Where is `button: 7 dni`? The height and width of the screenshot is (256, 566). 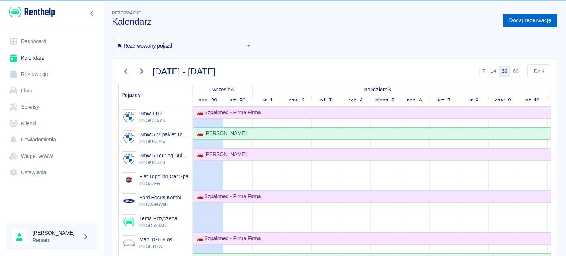
button: 7 dni is located at coordinates (484, 71).